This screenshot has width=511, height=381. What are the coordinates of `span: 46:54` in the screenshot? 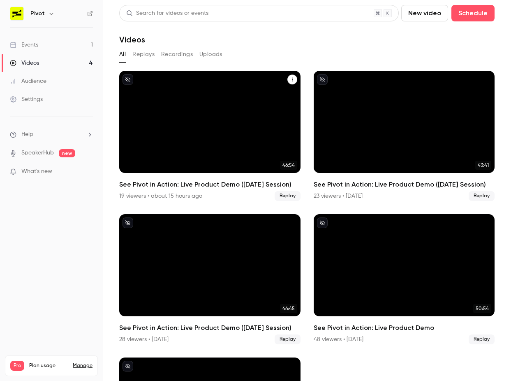 It's located at (289, 165).